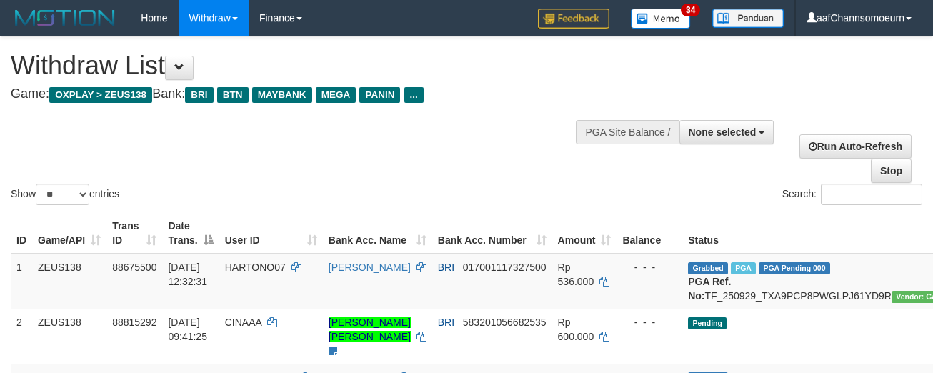 The height and width of the screenshot is (373, 933). I want to click on span: None selected, so click(722, 132).